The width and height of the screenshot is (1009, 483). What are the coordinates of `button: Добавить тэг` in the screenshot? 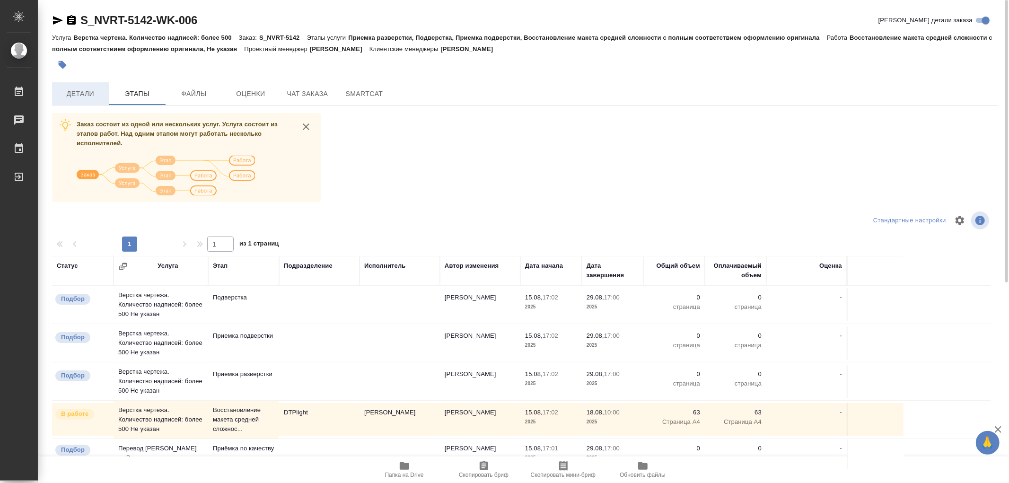 It's located at (62, 65).